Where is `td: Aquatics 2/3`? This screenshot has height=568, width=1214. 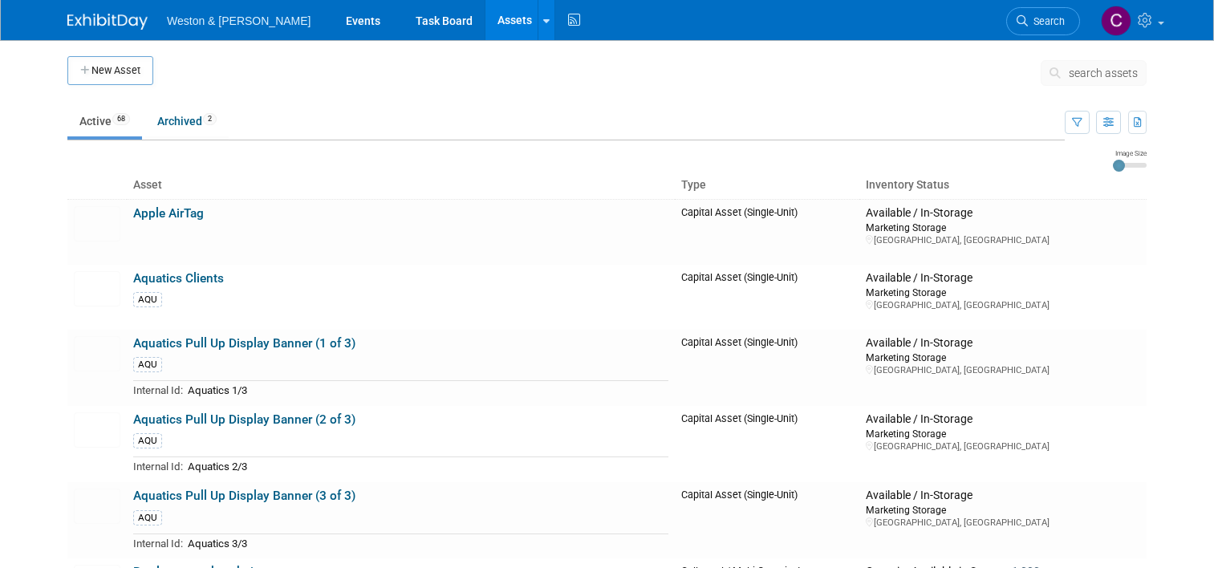
td: Aquatics 2/3 is located at coordinates (425, 466).